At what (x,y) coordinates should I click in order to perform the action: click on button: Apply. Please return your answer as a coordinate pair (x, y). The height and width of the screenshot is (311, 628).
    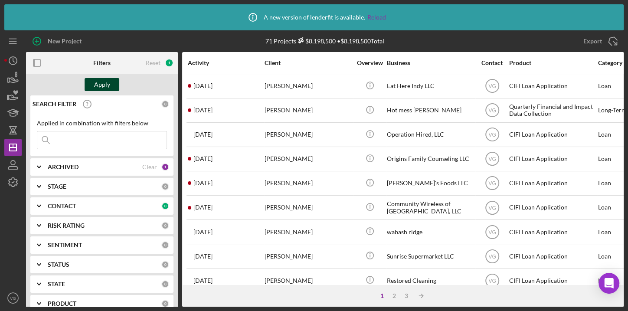
    Looking at the image, I should click on (102, 85).